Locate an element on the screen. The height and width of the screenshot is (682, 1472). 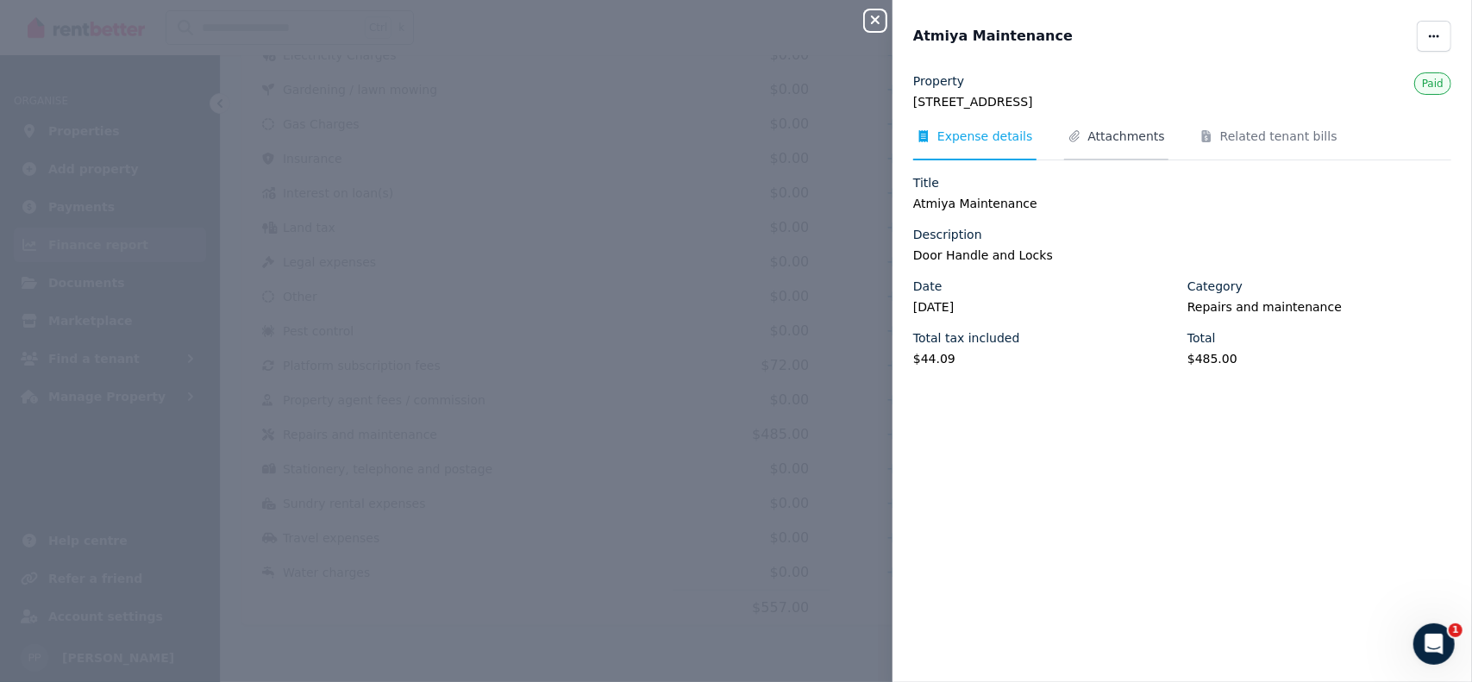
label: Total tax included is located at coordinates (966, 338).